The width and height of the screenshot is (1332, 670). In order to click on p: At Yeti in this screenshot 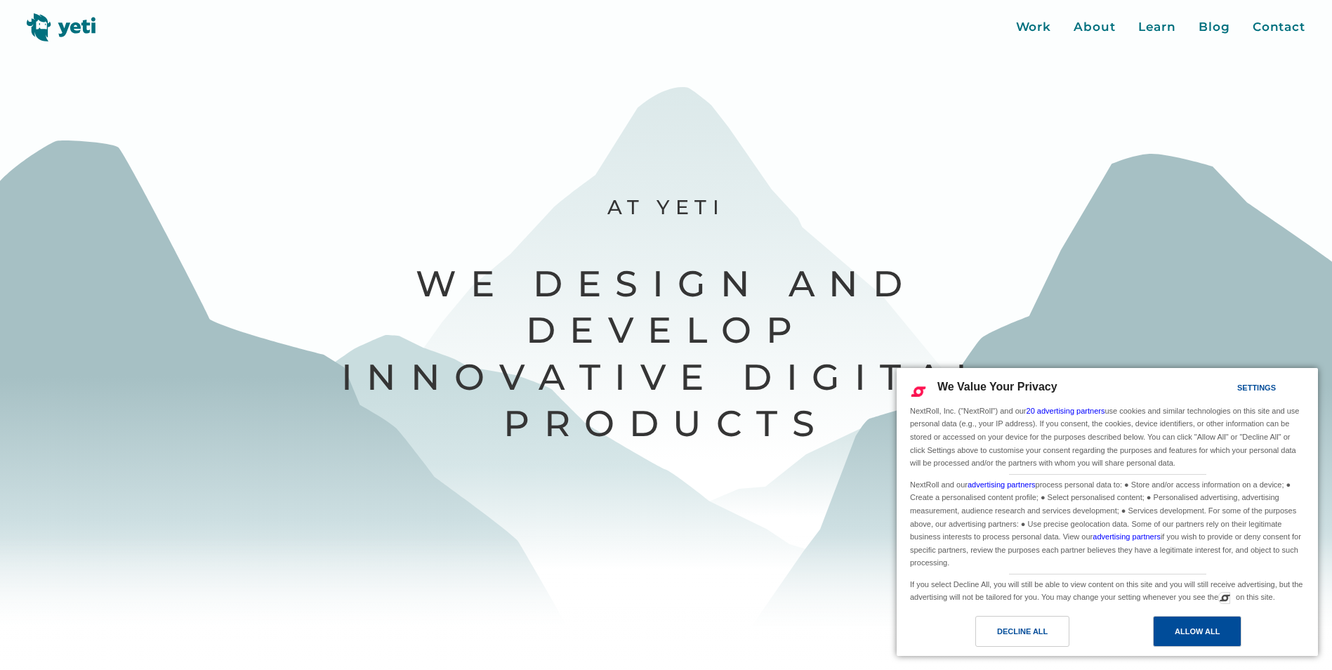, I will do `click(666, 207)`.